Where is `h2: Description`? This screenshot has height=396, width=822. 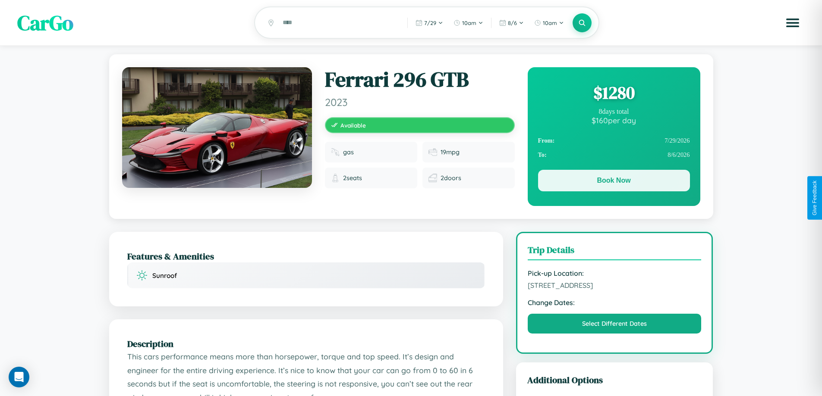 h2: Description is located at coordinates (306, 344).